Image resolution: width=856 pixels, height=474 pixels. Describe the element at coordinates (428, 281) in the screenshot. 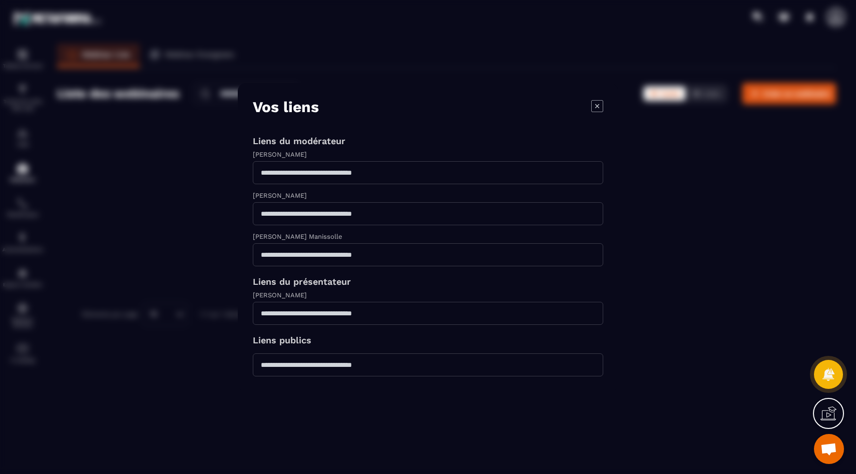

I see `p: Liens du présentateur` at that location.